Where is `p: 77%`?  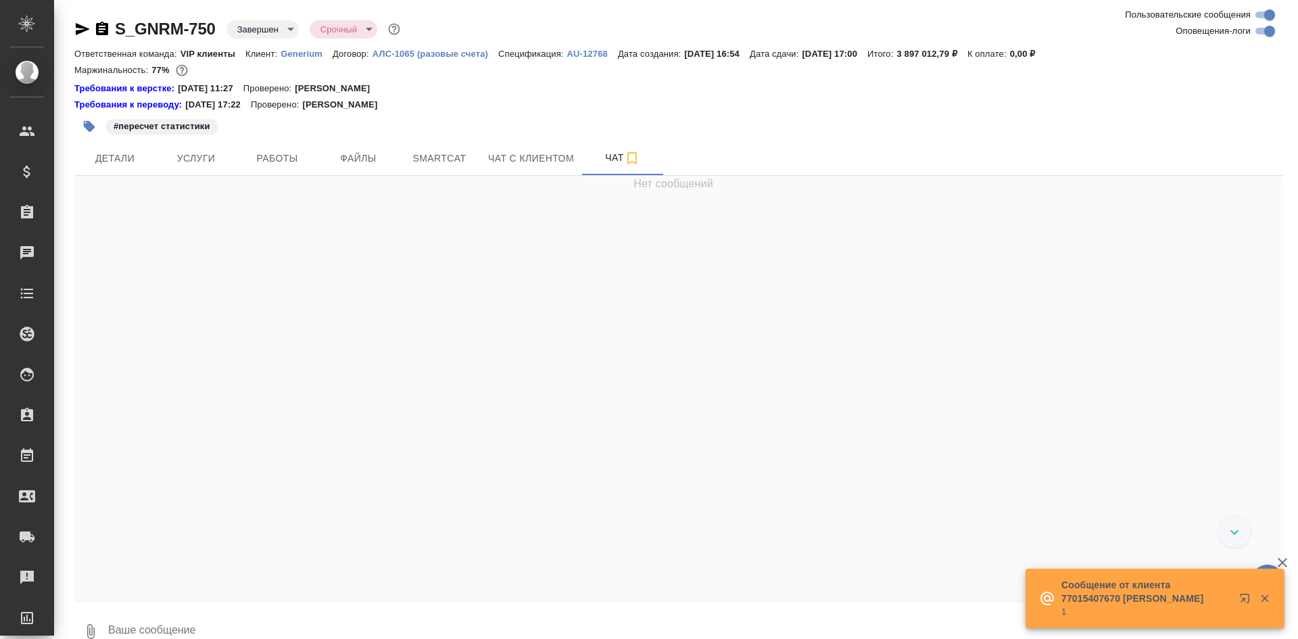
p: 77% is located at coordinates (162, 70).